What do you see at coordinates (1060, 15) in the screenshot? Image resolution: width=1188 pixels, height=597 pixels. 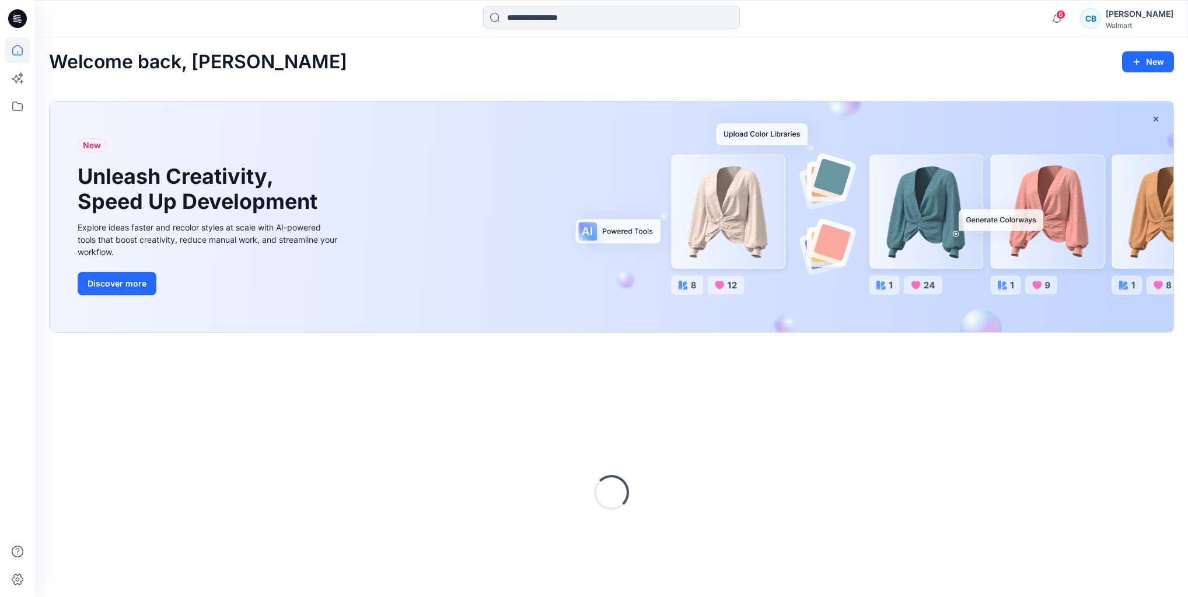 I see `span: 6` at bounding box center [1060, 15].